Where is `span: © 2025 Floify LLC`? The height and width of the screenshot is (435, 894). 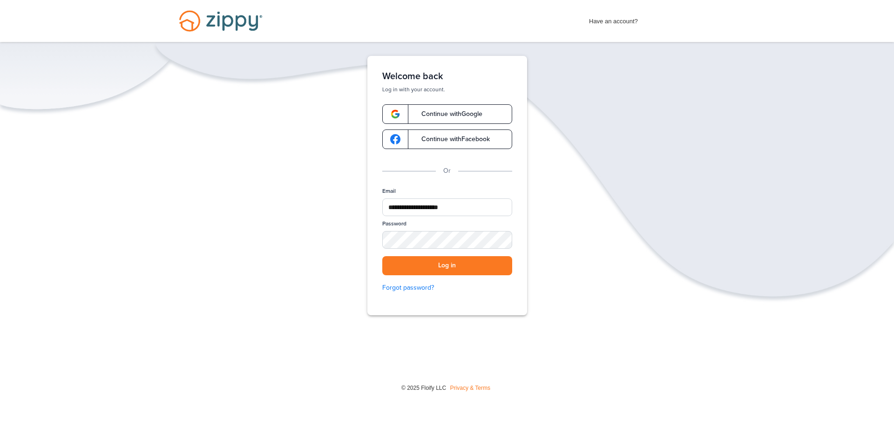 span: © 2025 Floify LLC is located at coordinates (423, 388).